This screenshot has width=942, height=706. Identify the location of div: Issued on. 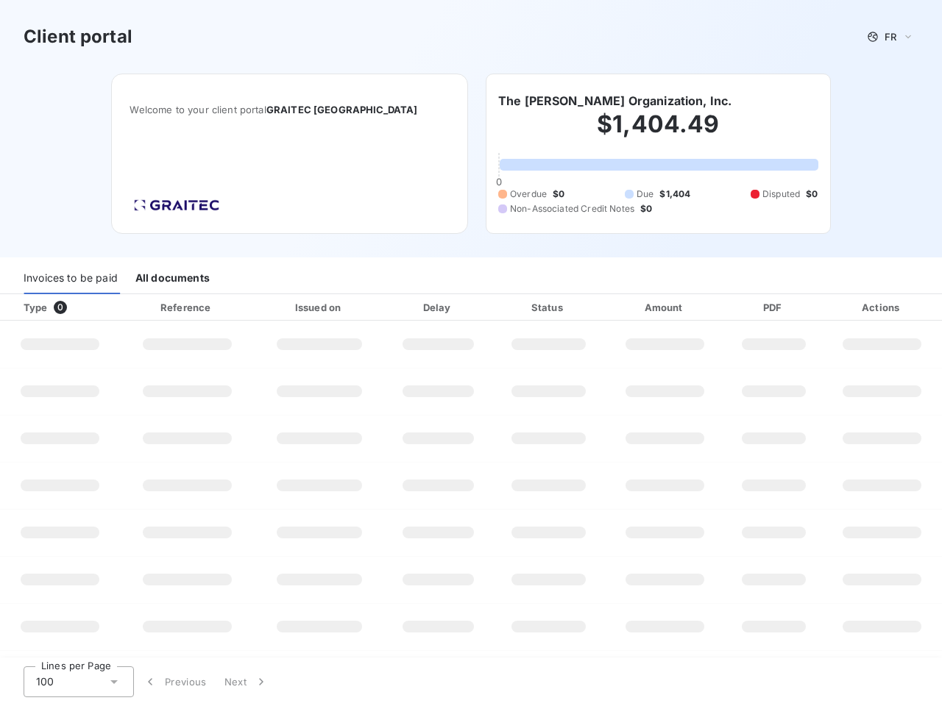
(319, 308).